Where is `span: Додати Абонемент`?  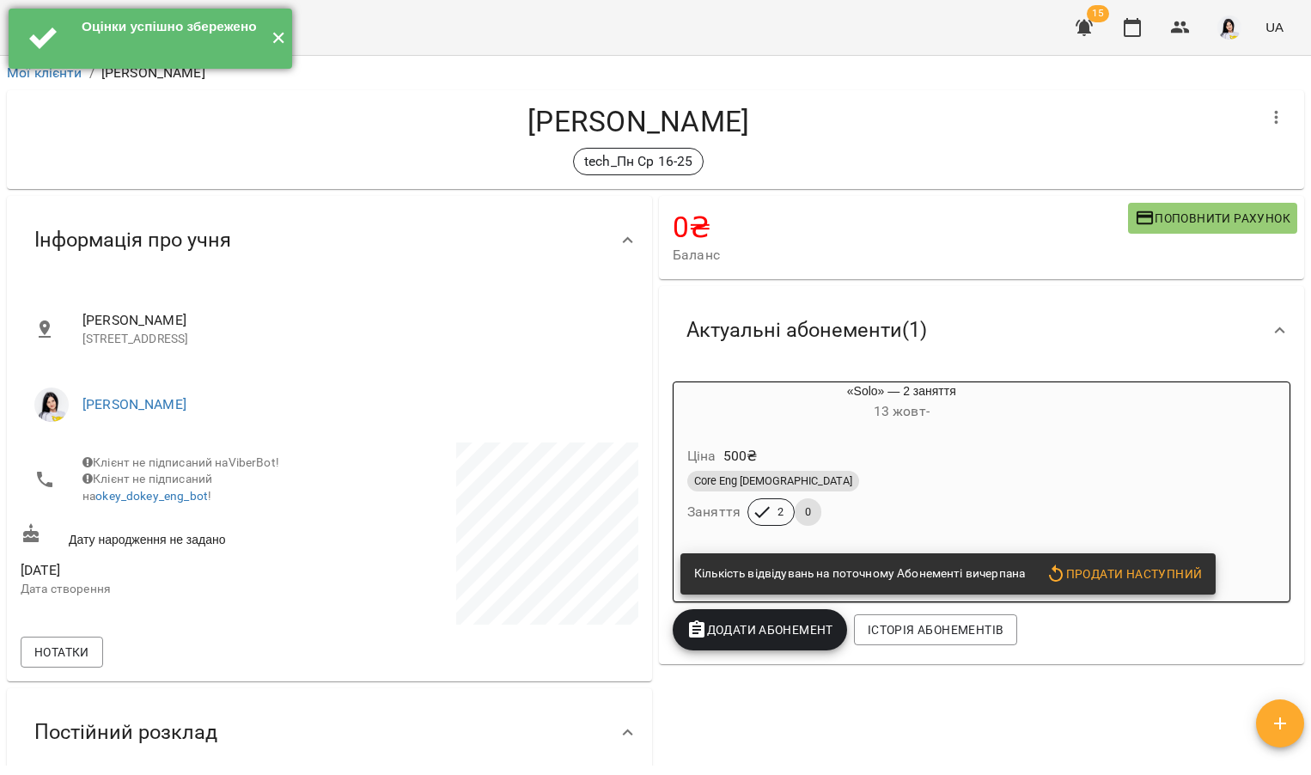 span: Додати Абонемент is located at coordinates (759, 630).